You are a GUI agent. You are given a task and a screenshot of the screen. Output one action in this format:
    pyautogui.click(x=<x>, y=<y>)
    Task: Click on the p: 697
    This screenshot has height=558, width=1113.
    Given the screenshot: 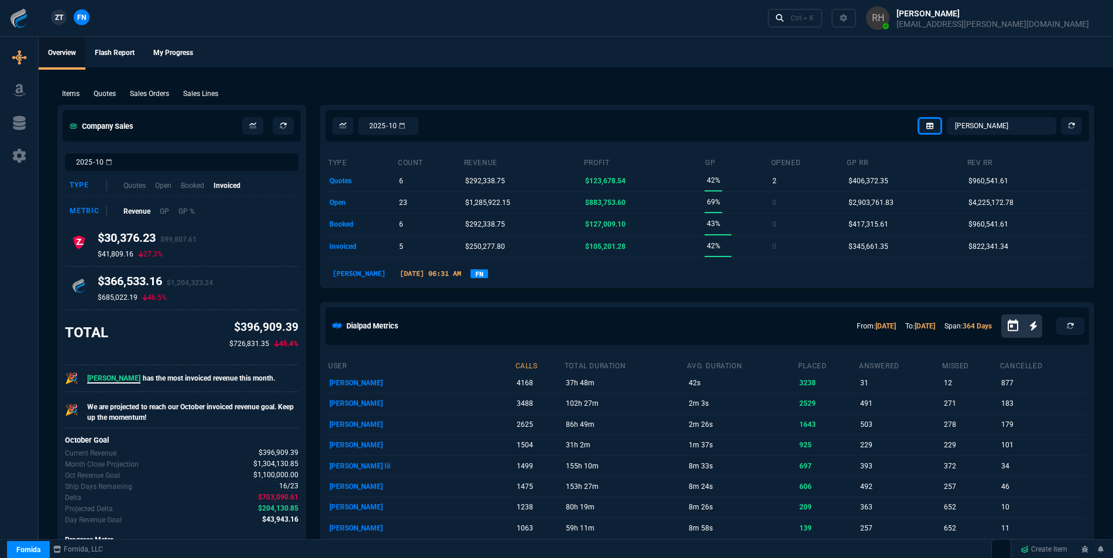 What is the action you would take?
    pyautogui.click(x=828, y=466)
    